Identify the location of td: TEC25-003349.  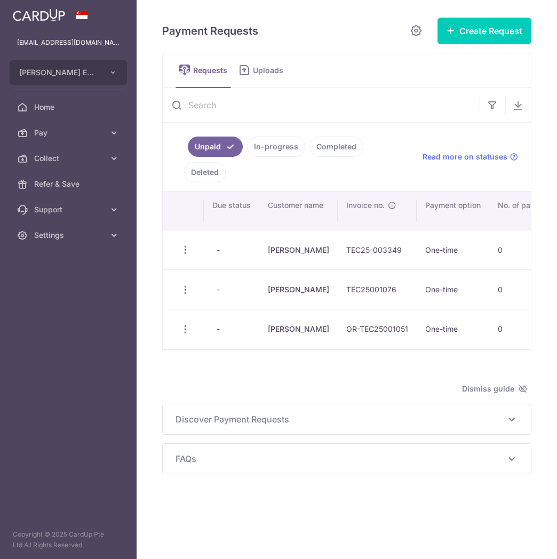
(377, 250).